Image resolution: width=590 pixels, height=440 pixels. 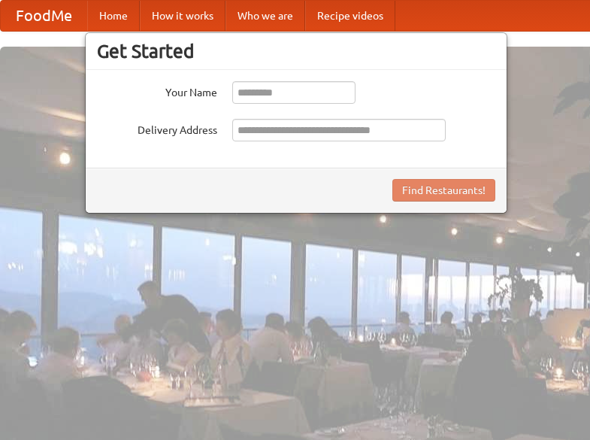 What do you see at coordinates (114, 16) in the screenshot?
I see `a: Home` at bounding box center [114, 16].